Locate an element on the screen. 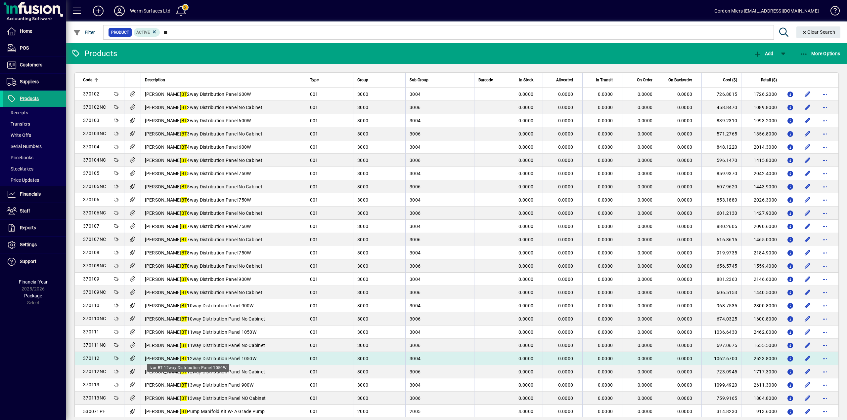 The height and width of the screenshot is (420, 847). td: 601.2130 is located at coordinates (721, 213).